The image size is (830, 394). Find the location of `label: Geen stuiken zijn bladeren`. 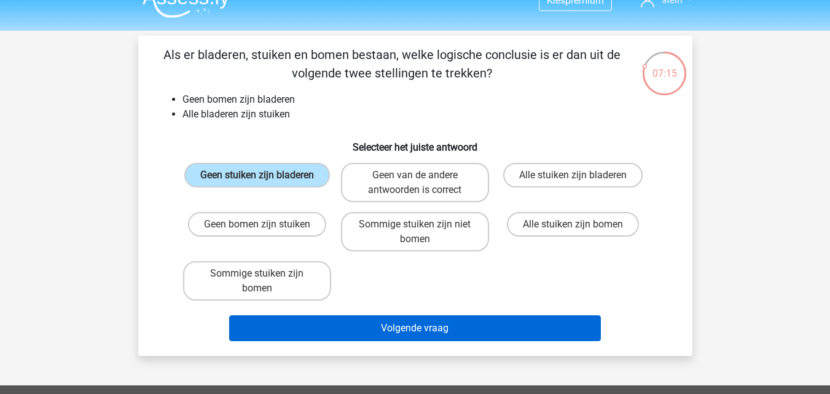

label: Geen stuiken zijn bladeren is located at coordinates (257, 175).